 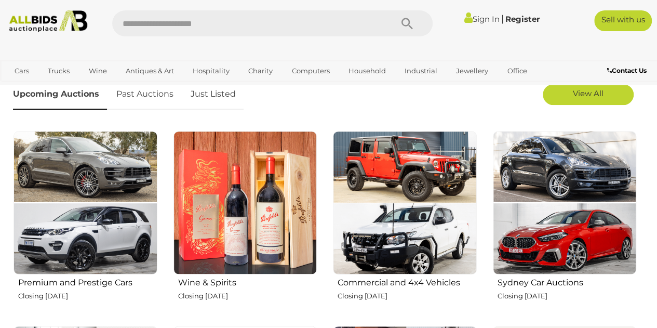 I want to click on a: Charity, so click(x=260, y=71).